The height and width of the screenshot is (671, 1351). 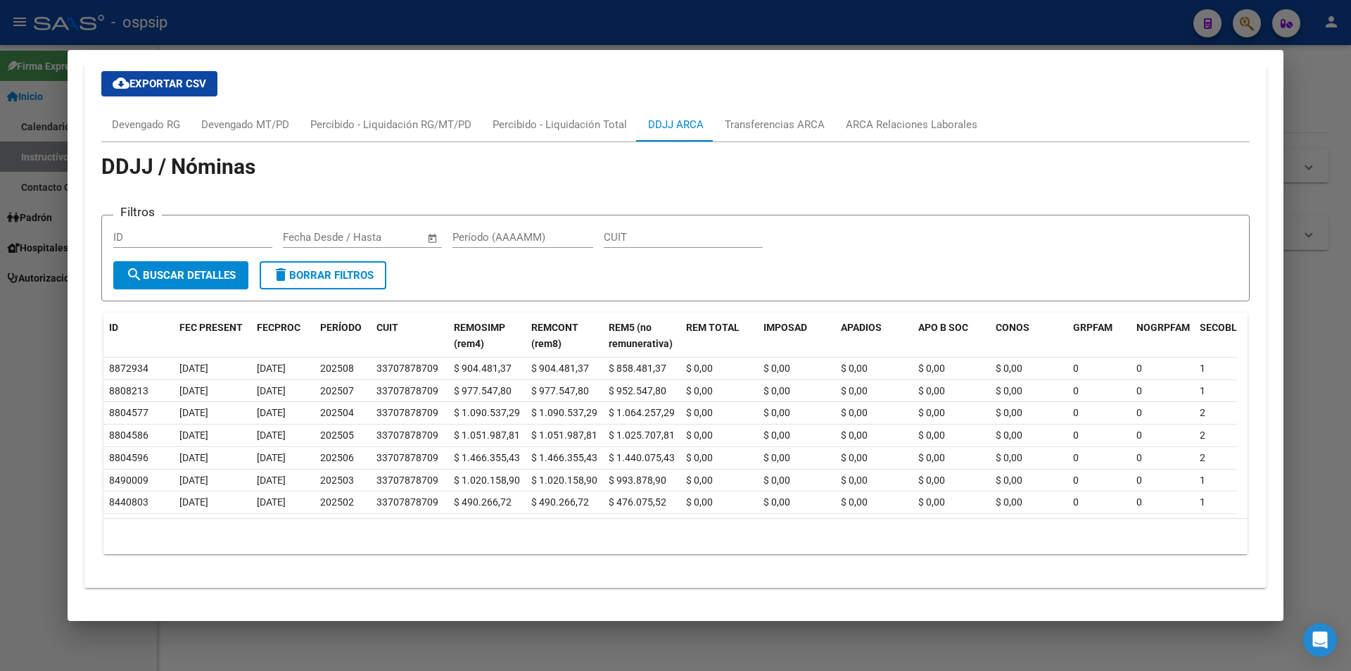 I want to click on div: Devengado MT/PD, so click(x=245, y=125).